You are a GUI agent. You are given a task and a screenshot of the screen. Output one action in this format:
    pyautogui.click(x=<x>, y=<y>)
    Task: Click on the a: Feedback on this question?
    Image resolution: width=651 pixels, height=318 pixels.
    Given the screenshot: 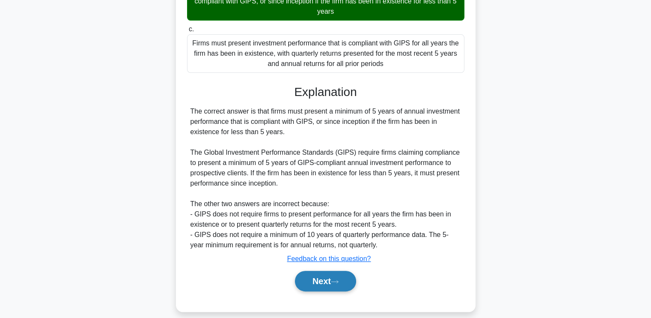 What is the action you would take?
    pyautogui.click(x=329, y=258)
    